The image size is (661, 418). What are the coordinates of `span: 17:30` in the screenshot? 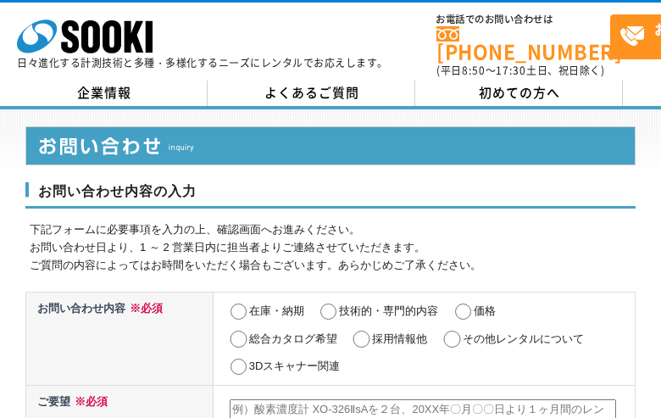 It's located at (511, 70).